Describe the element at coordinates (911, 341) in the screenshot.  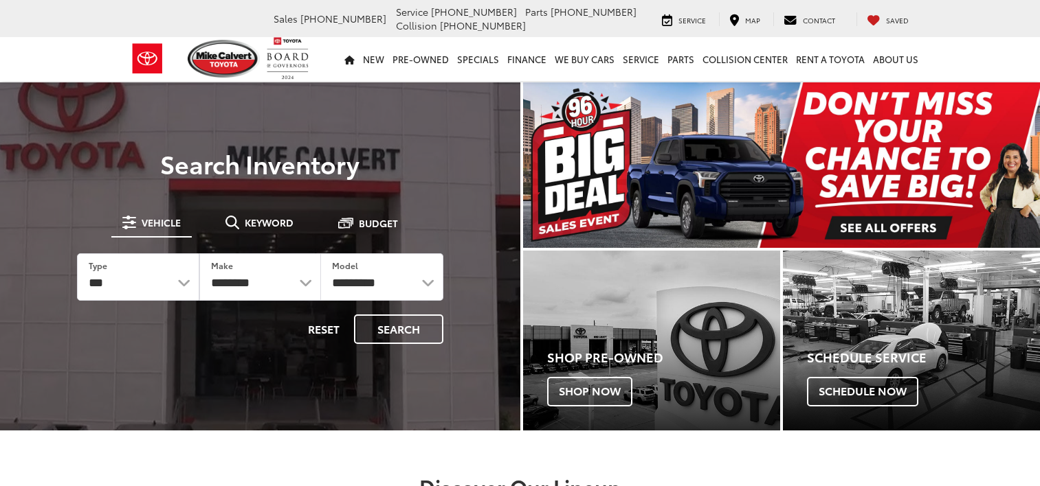
I see `a: Schedule Service Schedule Now` at that location.